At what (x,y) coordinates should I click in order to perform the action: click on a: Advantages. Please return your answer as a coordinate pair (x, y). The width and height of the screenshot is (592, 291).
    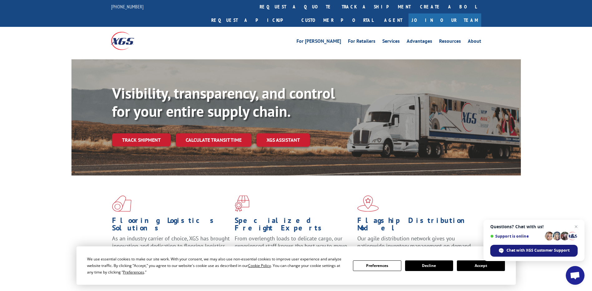
    Looking at the image, I should click on (419, 42).